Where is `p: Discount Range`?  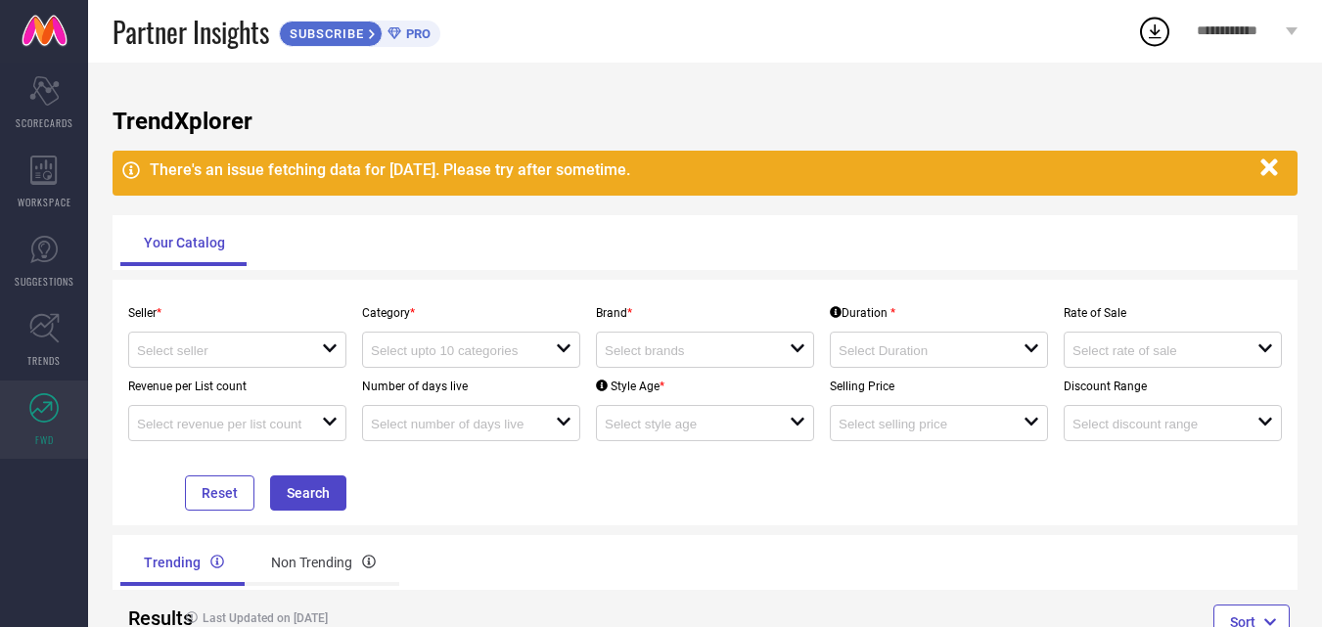 p: Discount Range is located at coordinates (1173, 387).